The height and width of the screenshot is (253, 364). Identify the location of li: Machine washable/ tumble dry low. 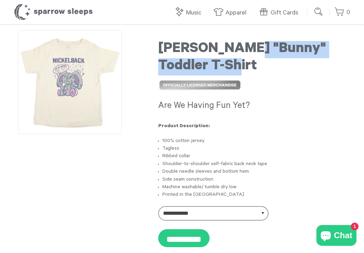
(254, 188).